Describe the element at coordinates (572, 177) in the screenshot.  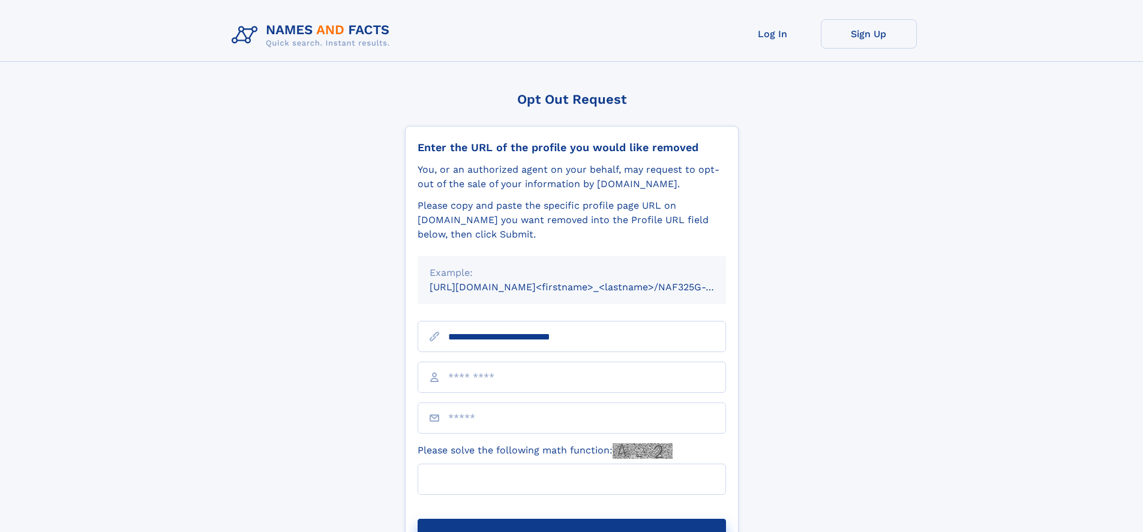
I see `div: You, or an authorized agent on your behalf, may request to opt-out of the sale of your informatio...` at that location.